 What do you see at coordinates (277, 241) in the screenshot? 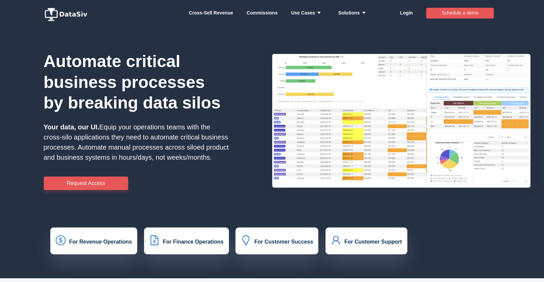
I see `button: icon: bulbFor Customer Success` at bounding box center [277, 241].